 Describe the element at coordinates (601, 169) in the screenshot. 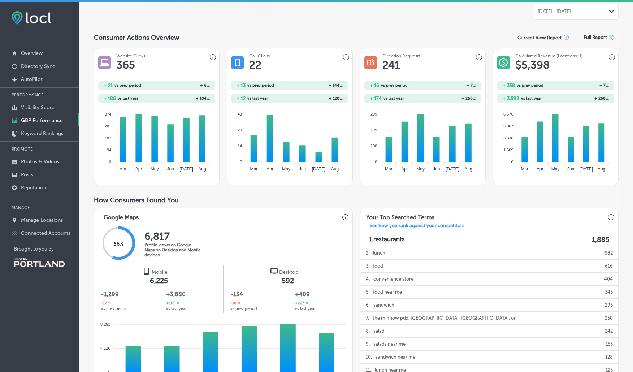

I see `tspan: Aug` at that location.